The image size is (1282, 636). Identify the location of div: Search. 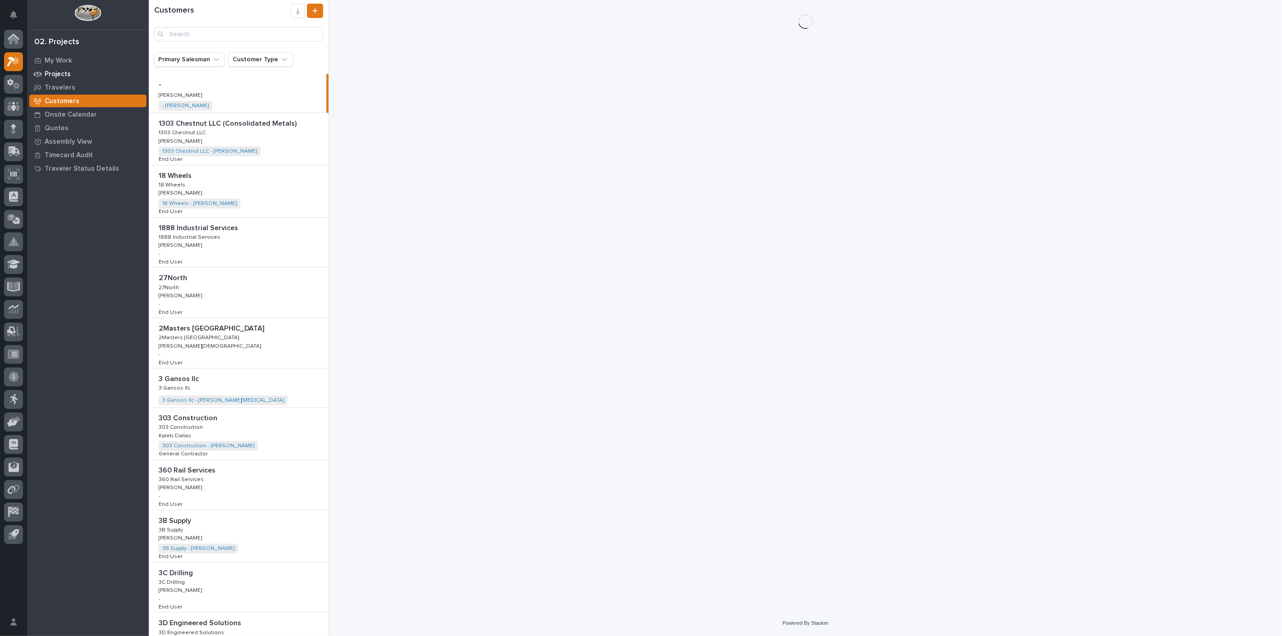
(238, 34).